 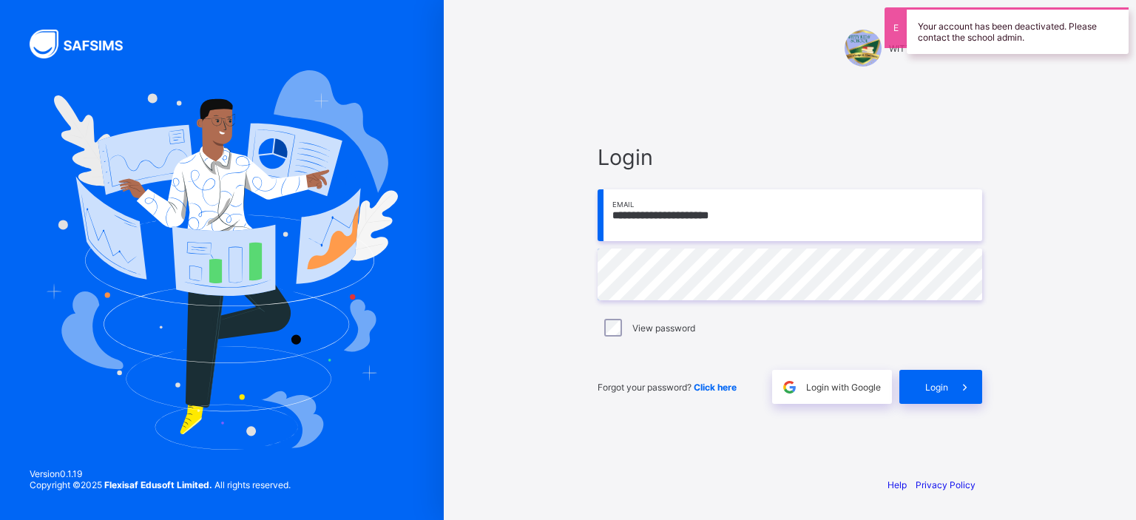 I want to click on span: Click here, so click(x=715, y=387).